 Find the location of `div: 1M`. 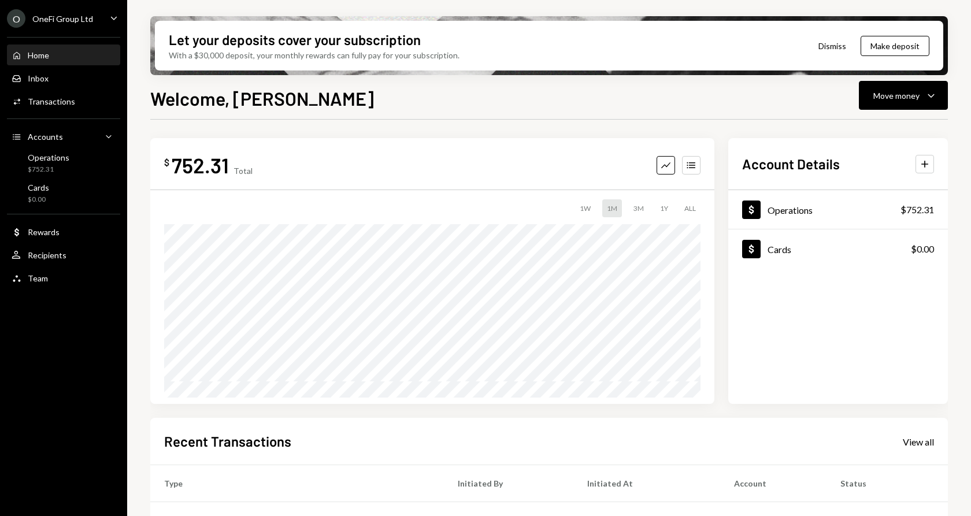

div: 1M is located at coordinates (612, 208).